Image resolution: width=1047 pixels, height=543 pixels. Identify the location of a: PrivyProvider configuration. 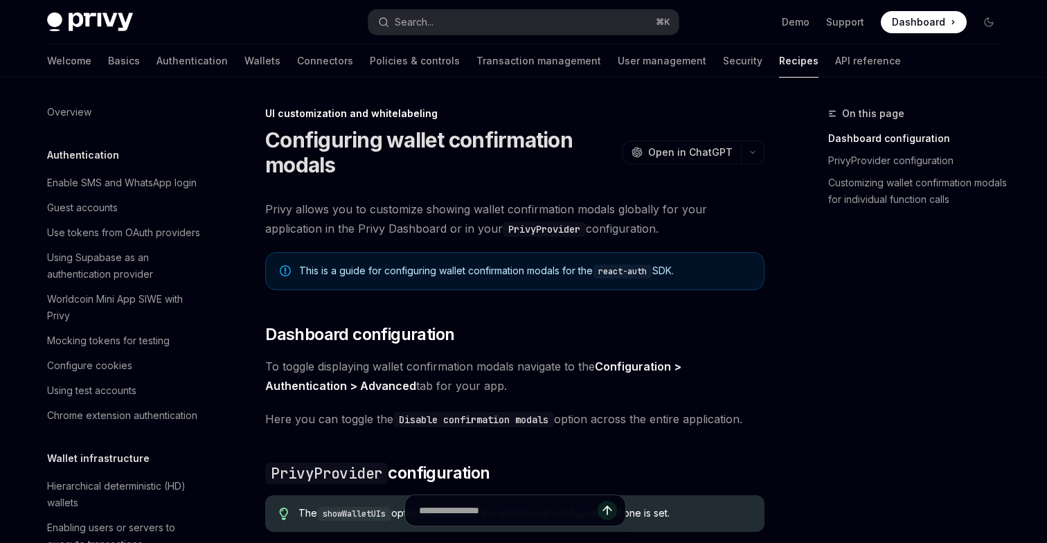
(919, 161).